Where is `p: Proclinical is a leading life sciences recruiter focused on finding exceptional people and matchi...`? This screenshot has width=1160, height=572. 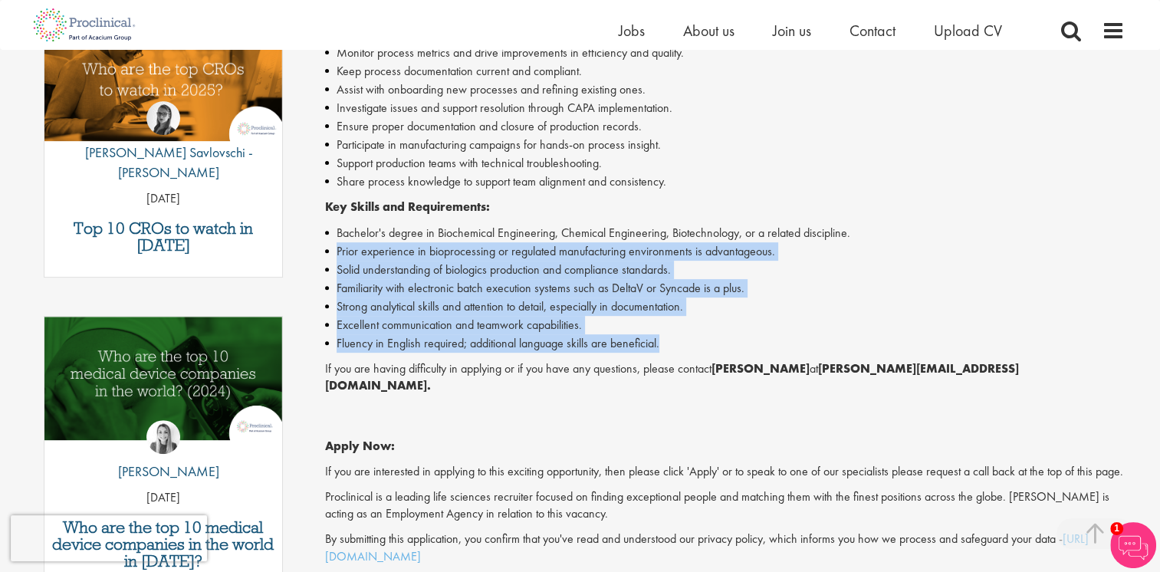
p: Proclinical is a leading life sciences recruiter focused on finding exceptional people and matchi... is located at coordinates (725, 506).